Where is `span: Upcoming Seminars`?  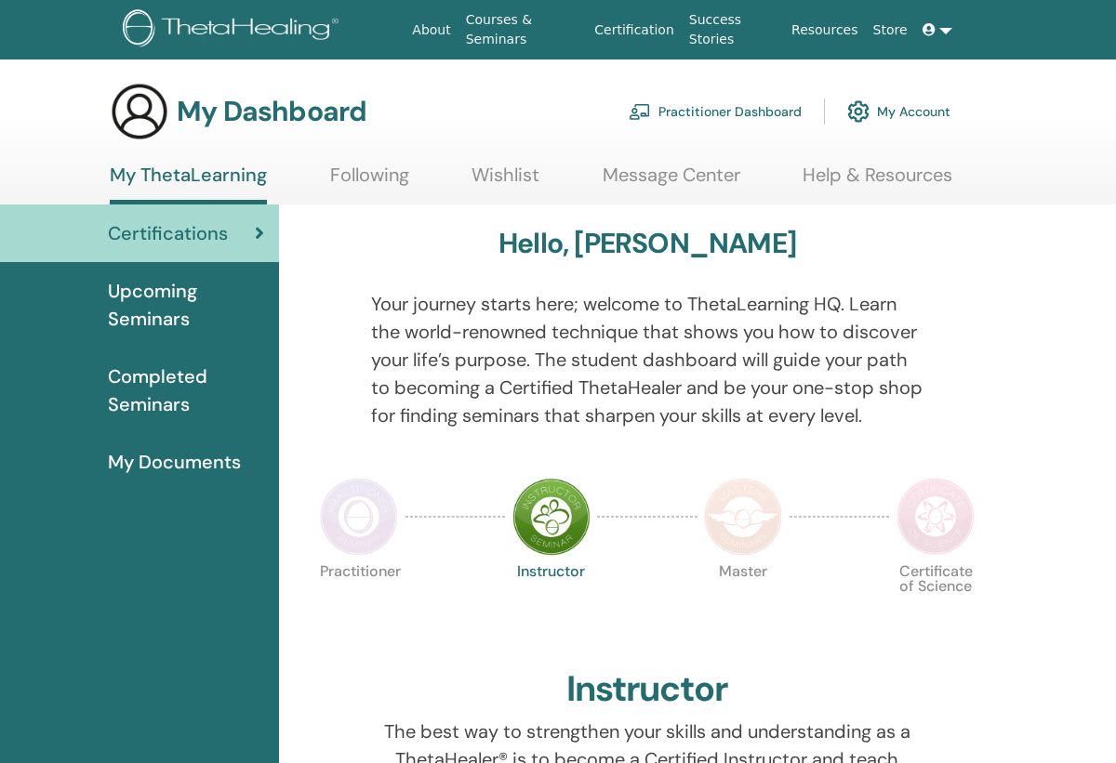
span: Upcoming Seminars is located at coordinates (186, 305).